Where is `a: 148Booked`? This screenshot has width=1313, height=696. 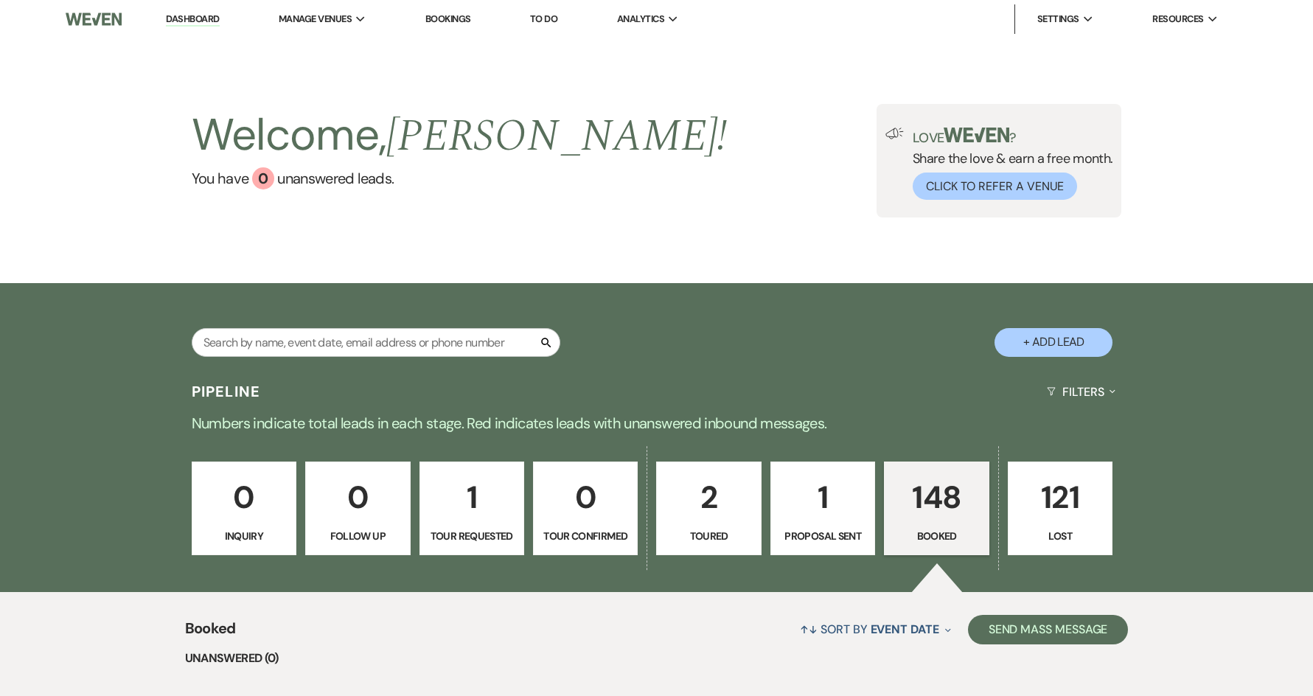 a: 148Booked is located at coordinates (936, 509).